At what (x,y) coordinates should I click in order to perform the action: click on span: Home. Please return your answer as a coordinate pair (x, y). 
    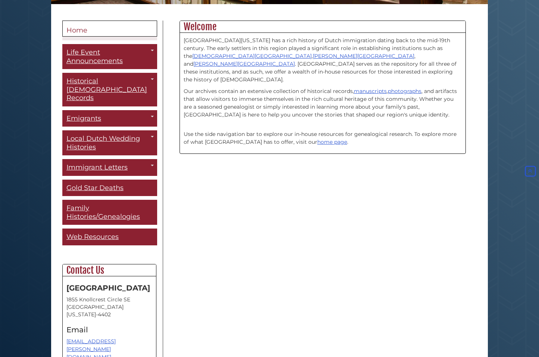
    Looking at the image, I should click on (77, 30).